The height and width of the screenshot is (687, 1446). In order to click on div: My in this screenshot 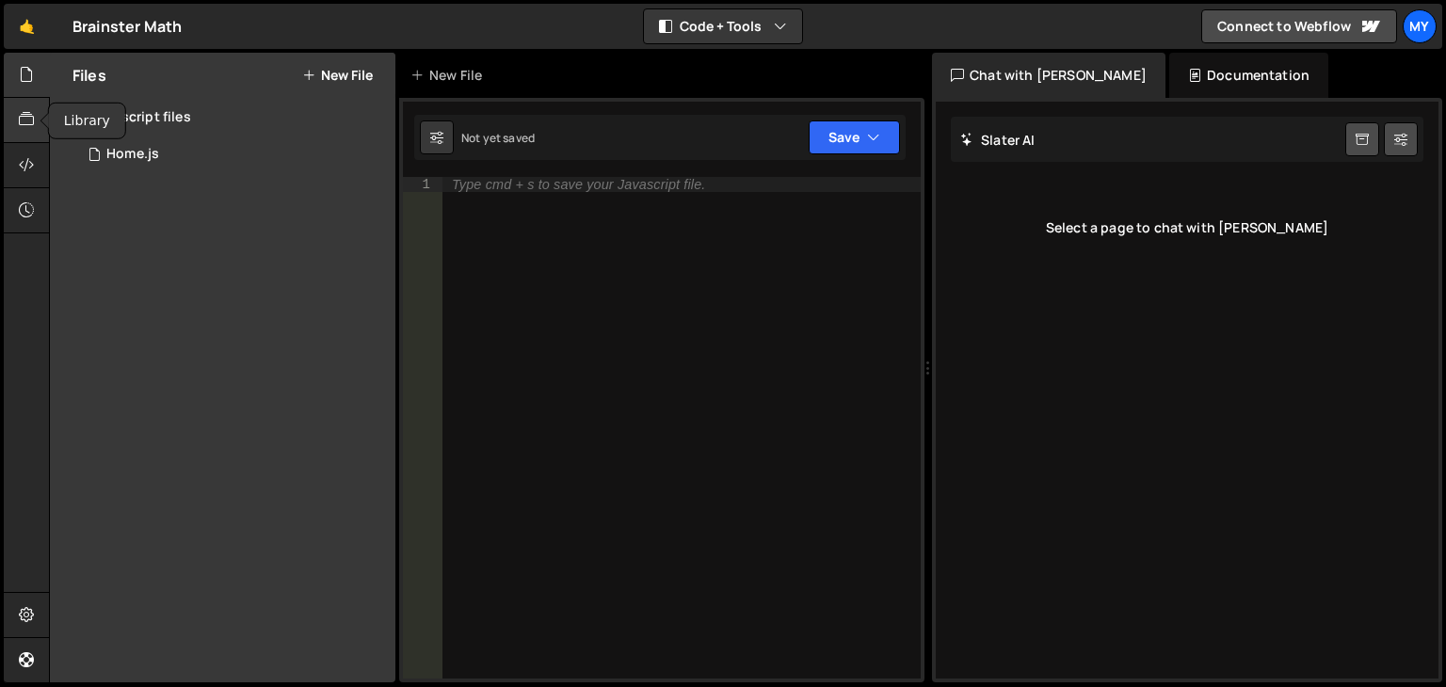, I will do `click(1419, 26)`.